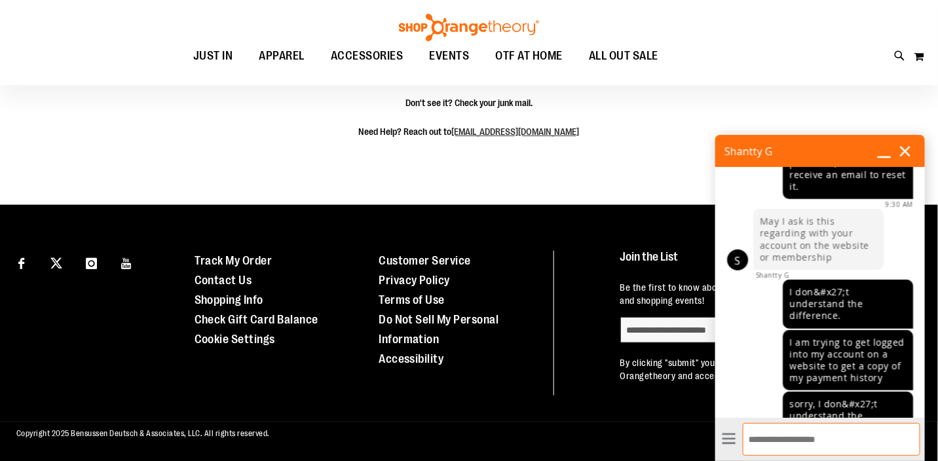 This screenshot has width=938, height=461. Describe the element at coordinates (126, 262) in the screenshot. I see `a: Visit our Youtube page` at that location.